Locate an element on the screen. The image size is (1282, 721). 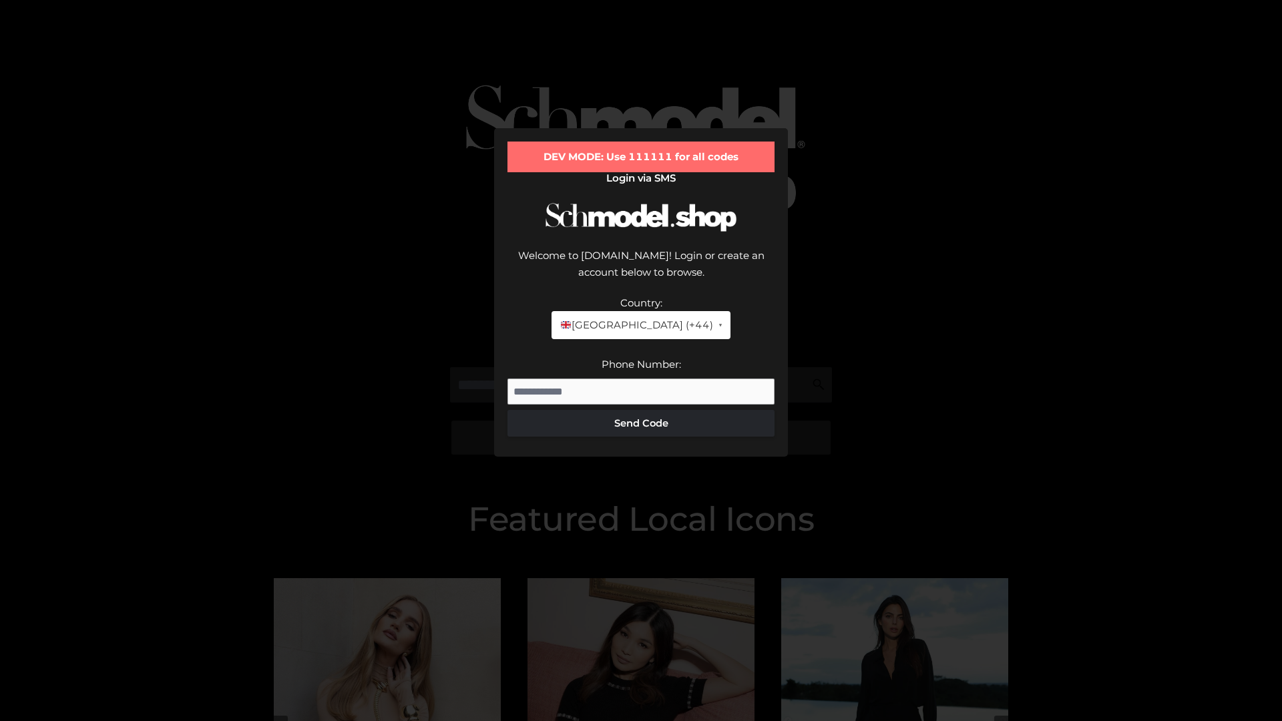
h2: Login via SMS is located at coordinates (641, 178).